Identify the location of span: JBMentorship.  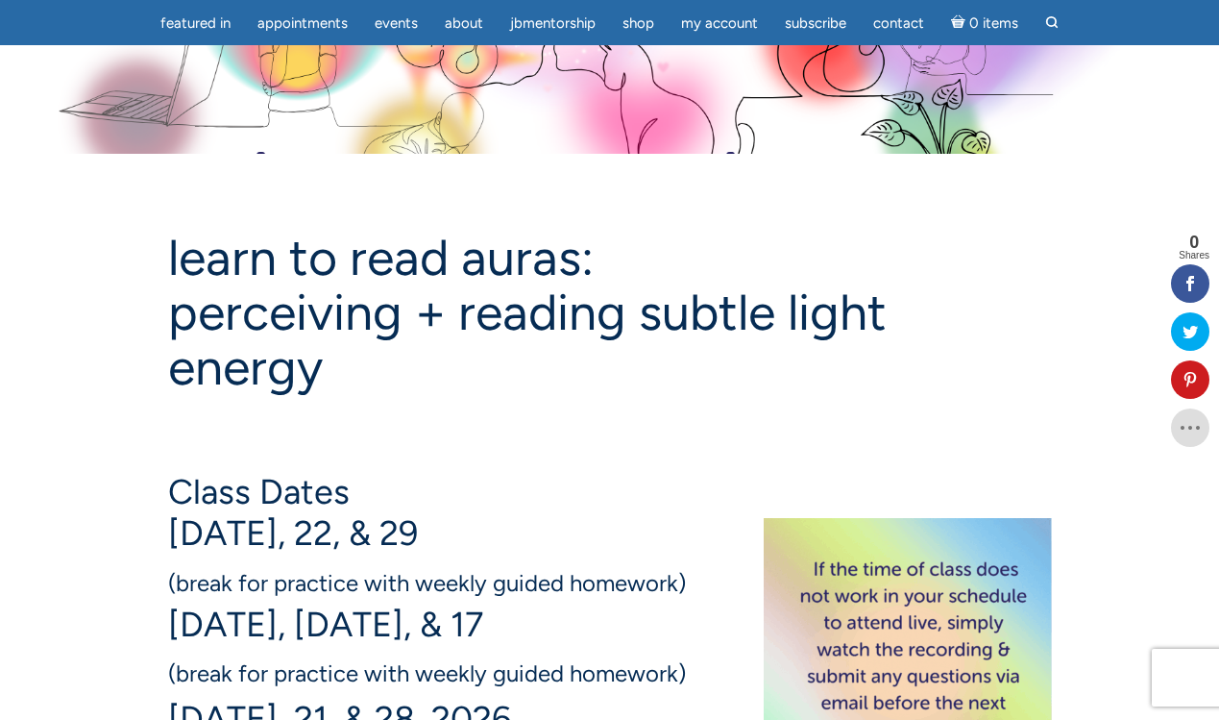
(553, 23).